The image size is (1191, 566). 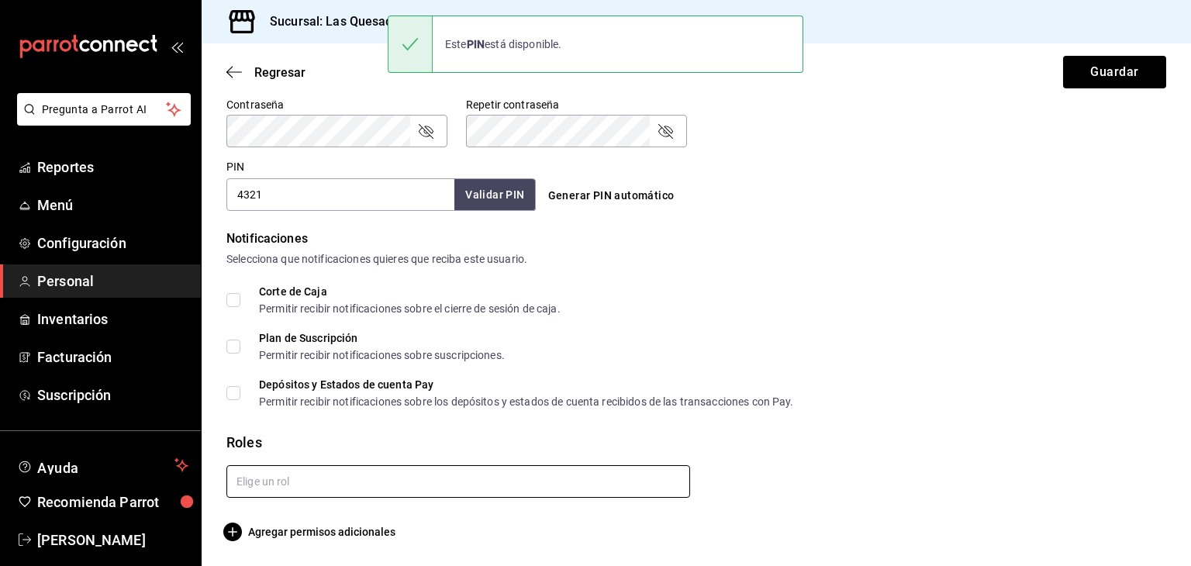 What do you see at coordinates (235, 167) in the screenshot?
I see `label: PIN` at bounding box center [235, 167].